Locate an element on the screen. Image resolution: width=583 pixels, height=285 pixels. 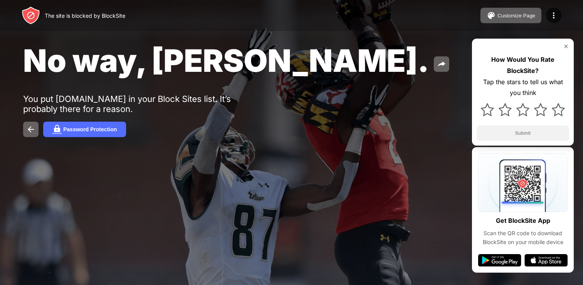
img: pallet.svg is located at coordinates (491, 15).